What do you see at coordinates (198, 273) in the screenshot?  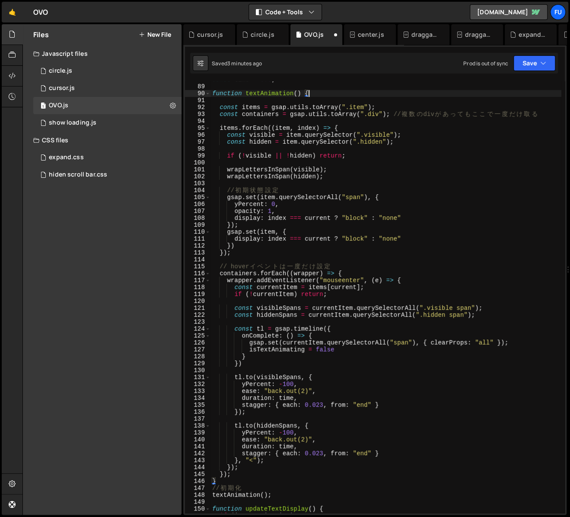 I see `div: 116` at bounding box center [198, 273].